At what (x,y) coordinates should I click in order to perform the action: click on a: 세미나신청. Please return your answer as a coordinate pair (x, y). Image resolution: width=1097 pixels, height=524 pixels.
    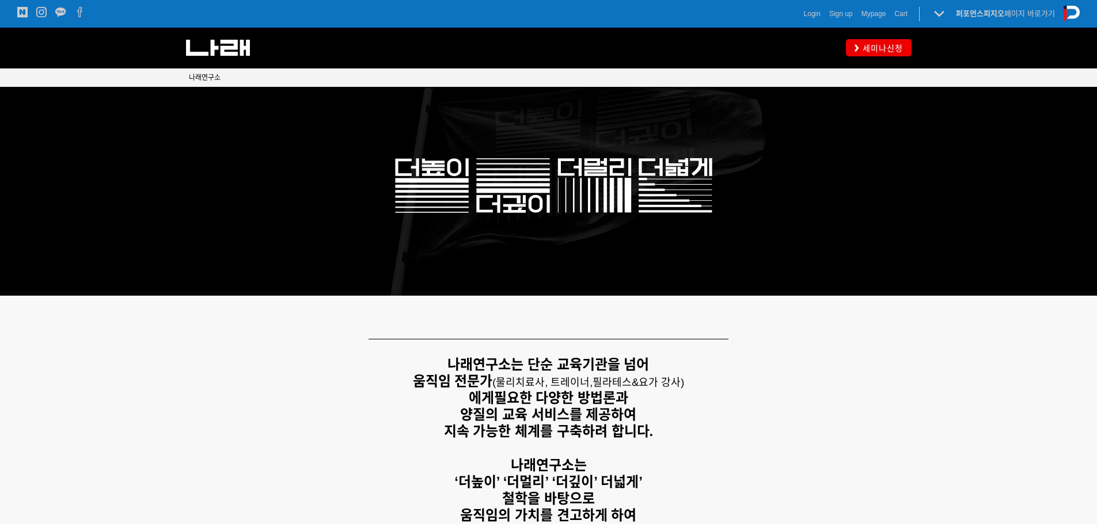
    Looking at the image, I should click on (878, 47).